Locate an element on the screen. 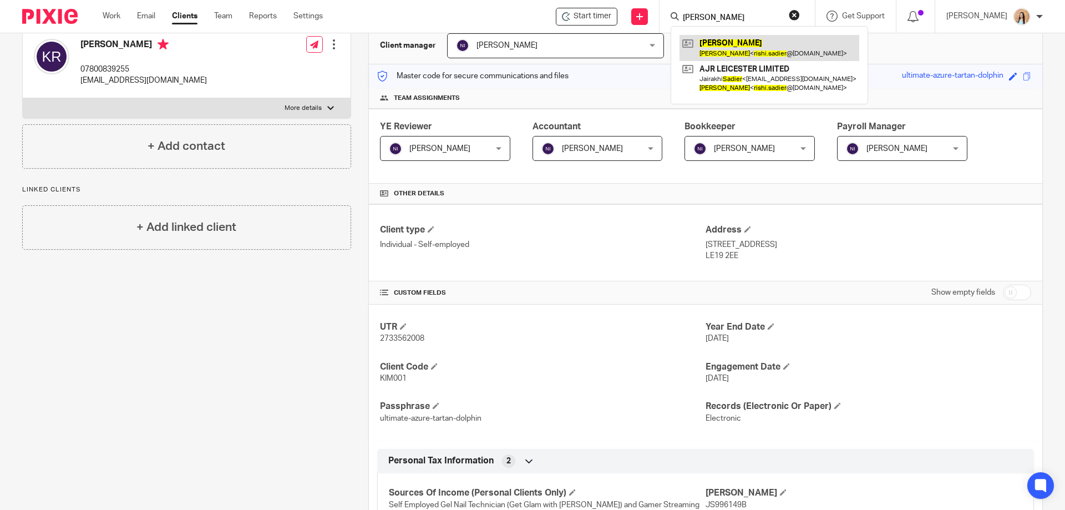  h4: Client type is located at coordinates (542, 230).